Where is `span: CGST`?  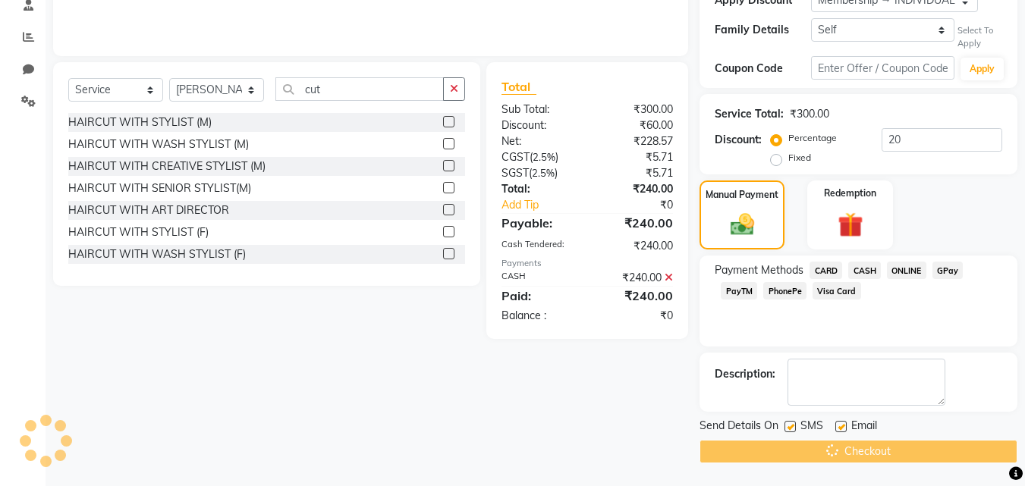 span: CGST is located at coordinates (515, 157).